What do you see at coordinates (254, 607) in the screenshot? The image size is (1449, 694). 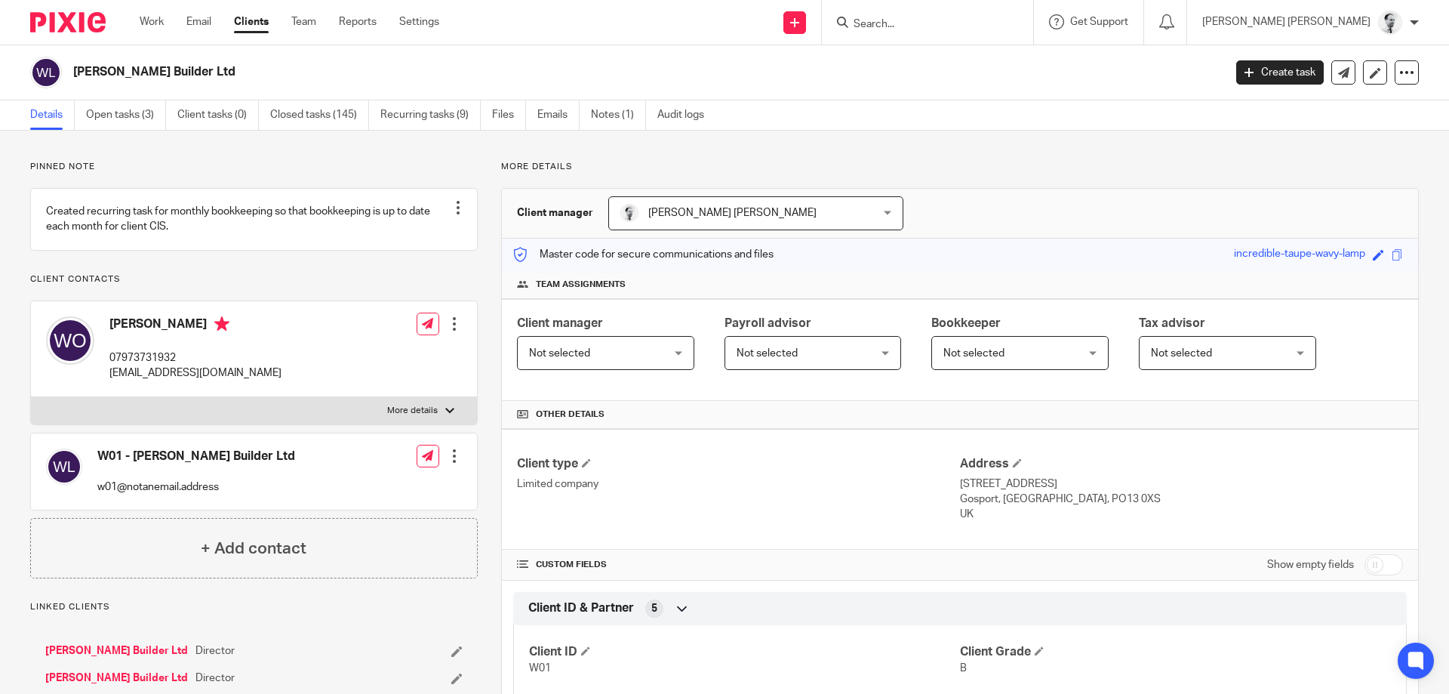 I see `p: Linked clients` at bounding box center [254, 607].